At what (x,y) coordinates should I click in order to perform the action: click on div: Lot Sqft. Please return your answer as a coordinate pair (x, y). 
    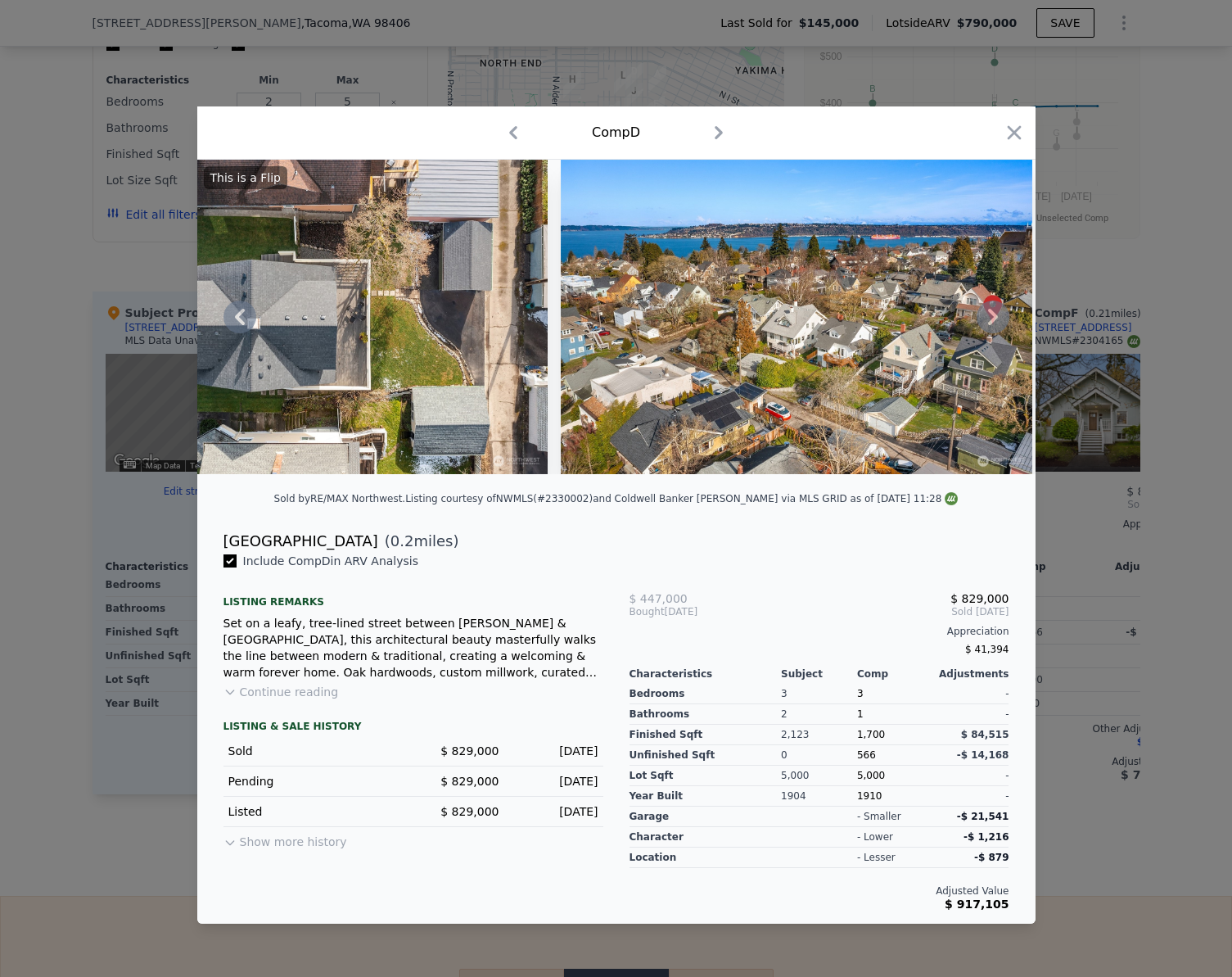
    Looking at the image, I should click on (706, 776).